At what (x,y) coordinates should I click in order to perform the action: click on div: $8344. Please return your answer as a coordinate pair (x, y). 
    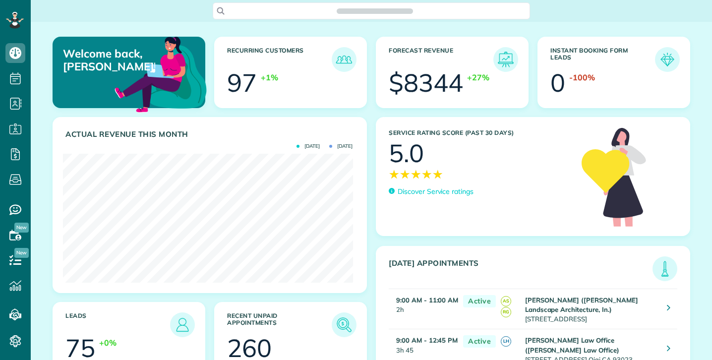
    Looking at the image, I should click on (426, 83).